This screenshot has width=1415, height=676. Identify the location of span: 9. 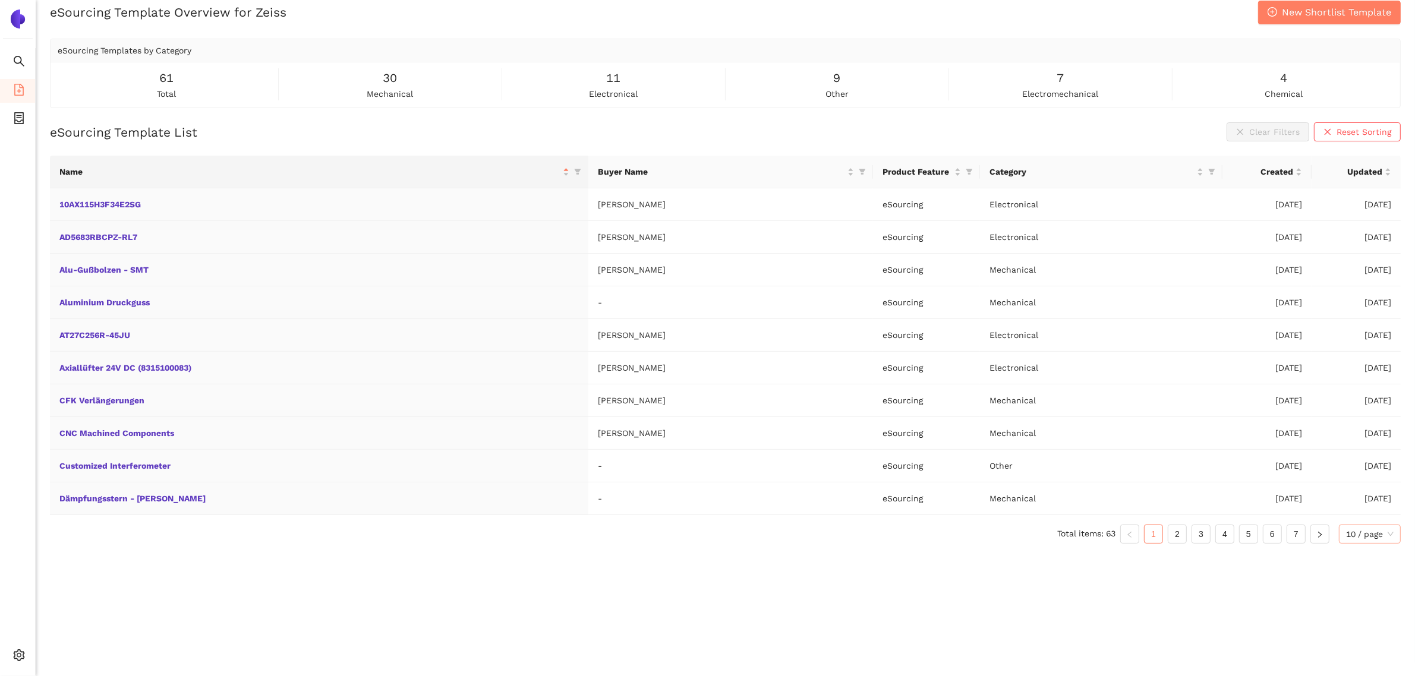
(837, 78).